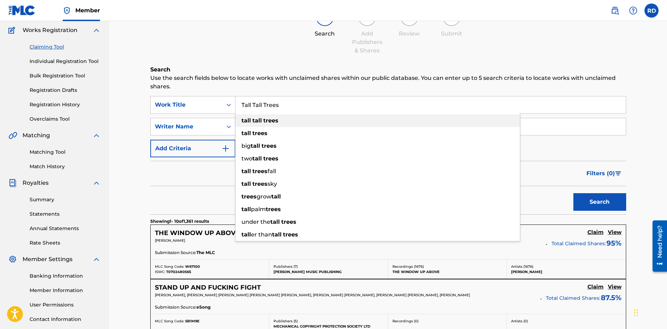  What do you see at coordinates (13, 259) in the screenshot?
I see `img: Member Settings` at bounding box center [13, 259].